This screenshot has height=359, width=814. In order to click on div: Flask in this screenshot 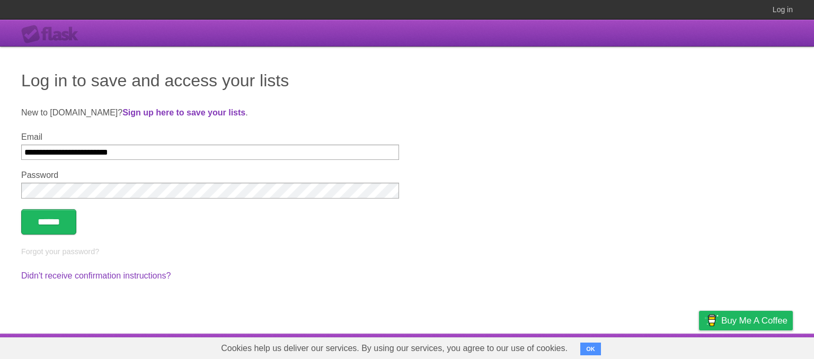, I will do `click(53, 34)`.